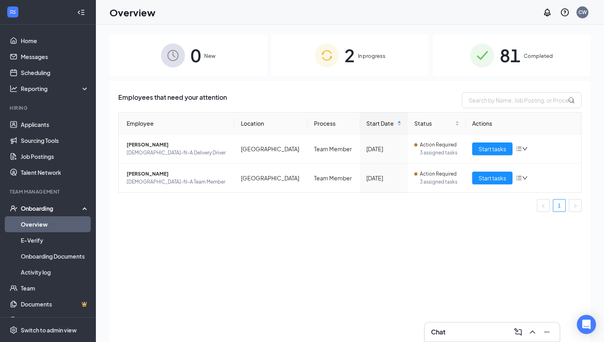  I want to click on h1: Overview, so click(132, 12).